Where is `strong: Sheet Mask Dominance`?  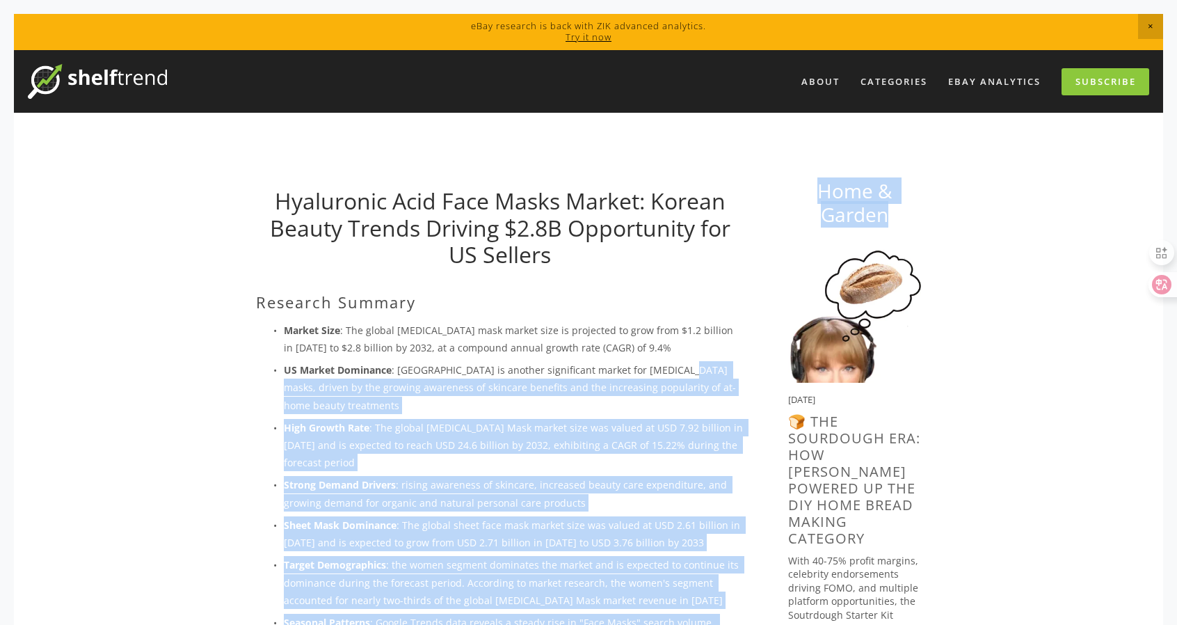 strong: Sheet Mask Dominance is located at coordinates (340, 525).